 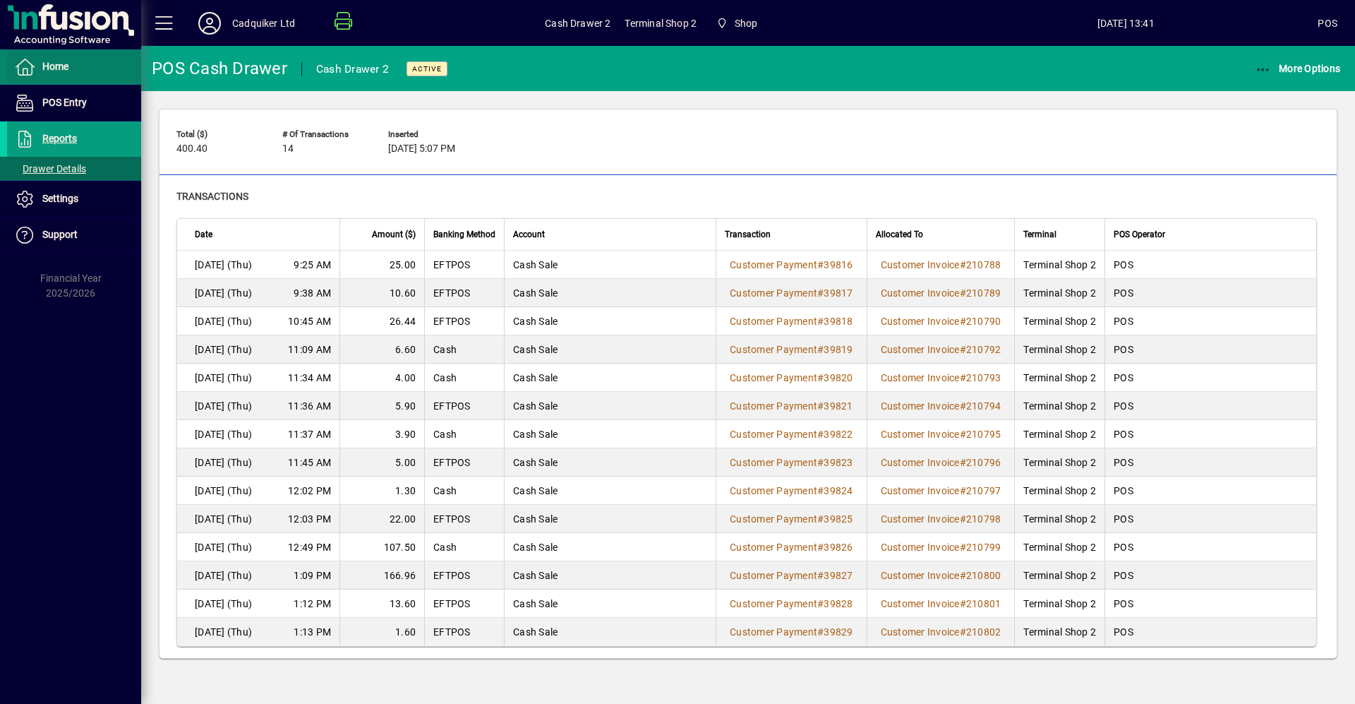 I want to click on a: POS Entry, so click(x=74, y=103).